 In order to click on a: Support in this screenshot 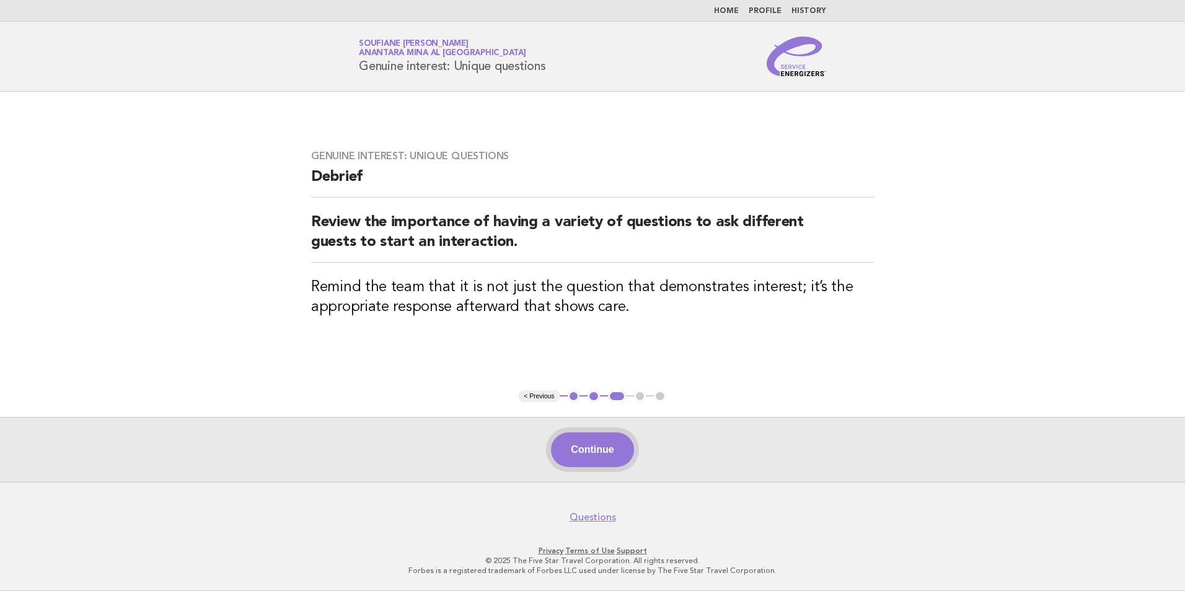, I will do `click(632, 551)`.